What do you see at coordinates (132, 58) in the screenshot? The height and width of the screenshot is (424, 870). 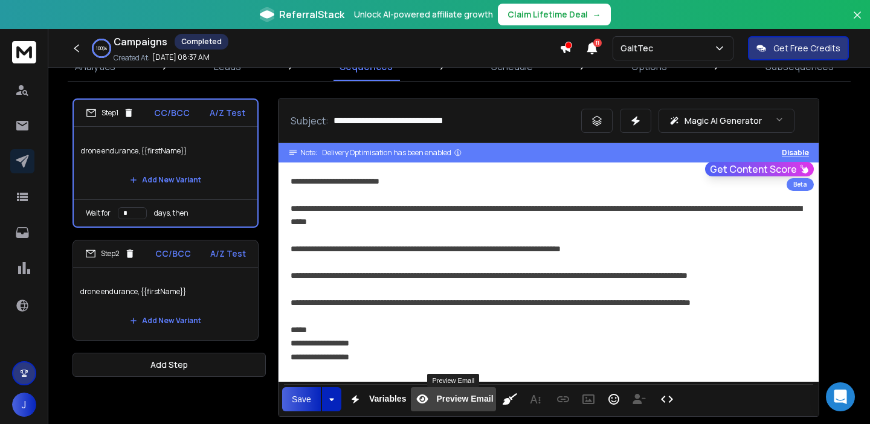 I see `p: Created At:` at bounding box center [132, 58].